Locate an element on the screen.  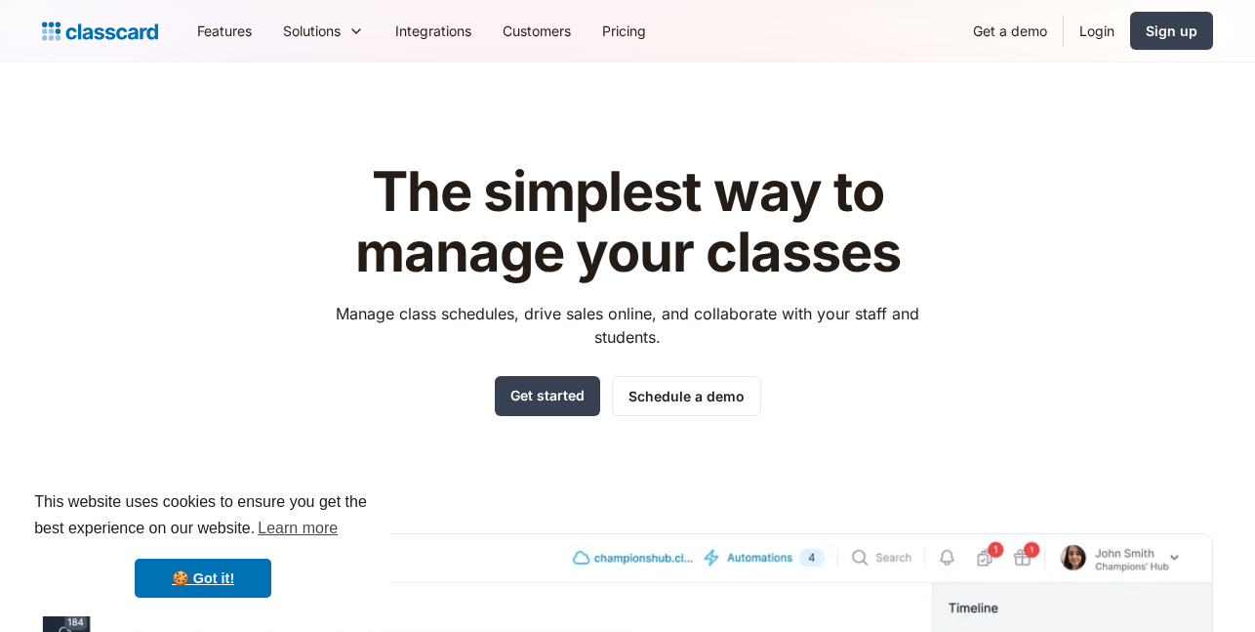
a: home is located at coordinates (100, 31).